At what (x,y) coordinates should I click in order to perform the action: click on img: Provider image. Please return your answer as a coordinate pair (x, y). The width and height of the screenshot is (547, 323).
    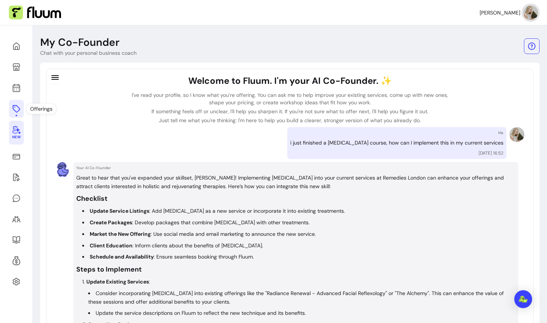
    Looking at the image, I should click on (517, 134).